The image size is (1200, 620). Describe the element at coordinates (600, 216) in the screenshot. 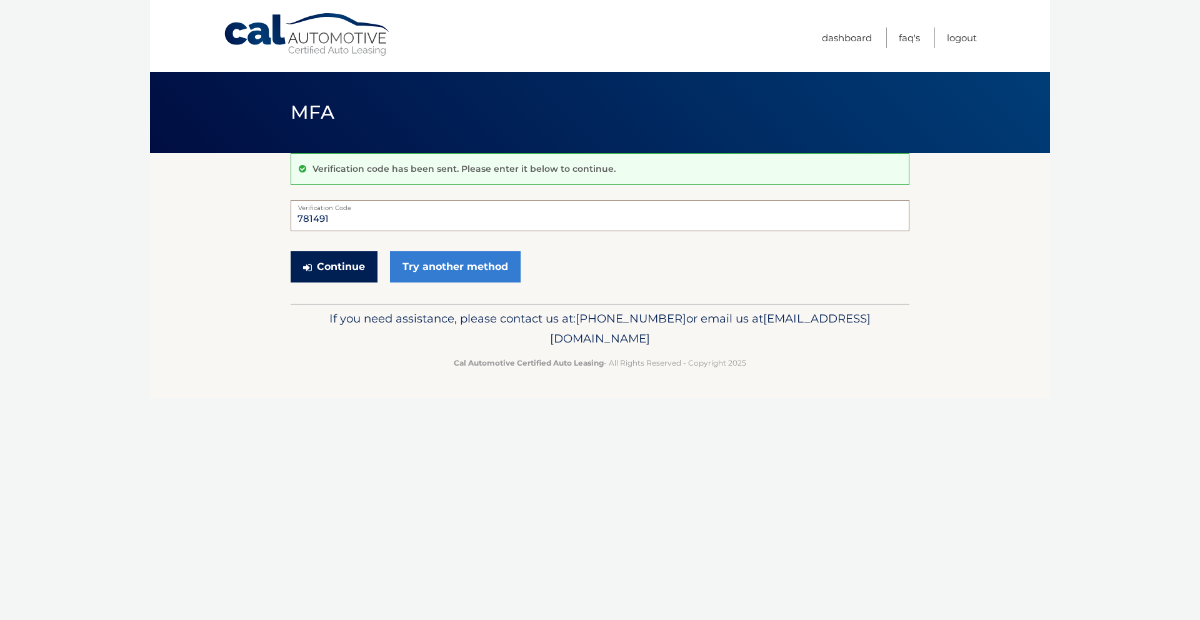

I see `input: Verification Code` at that location.